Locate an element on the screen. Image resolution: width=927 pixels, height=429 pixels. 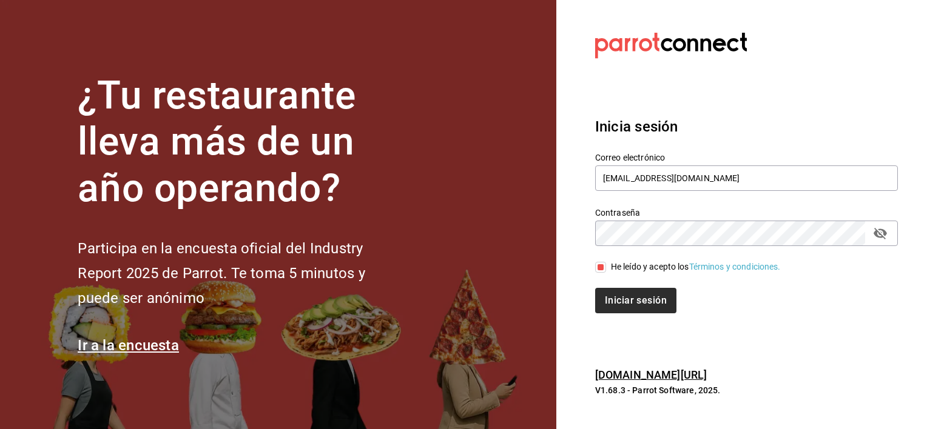
label: Contraseña is located at coordinates (746, 212).